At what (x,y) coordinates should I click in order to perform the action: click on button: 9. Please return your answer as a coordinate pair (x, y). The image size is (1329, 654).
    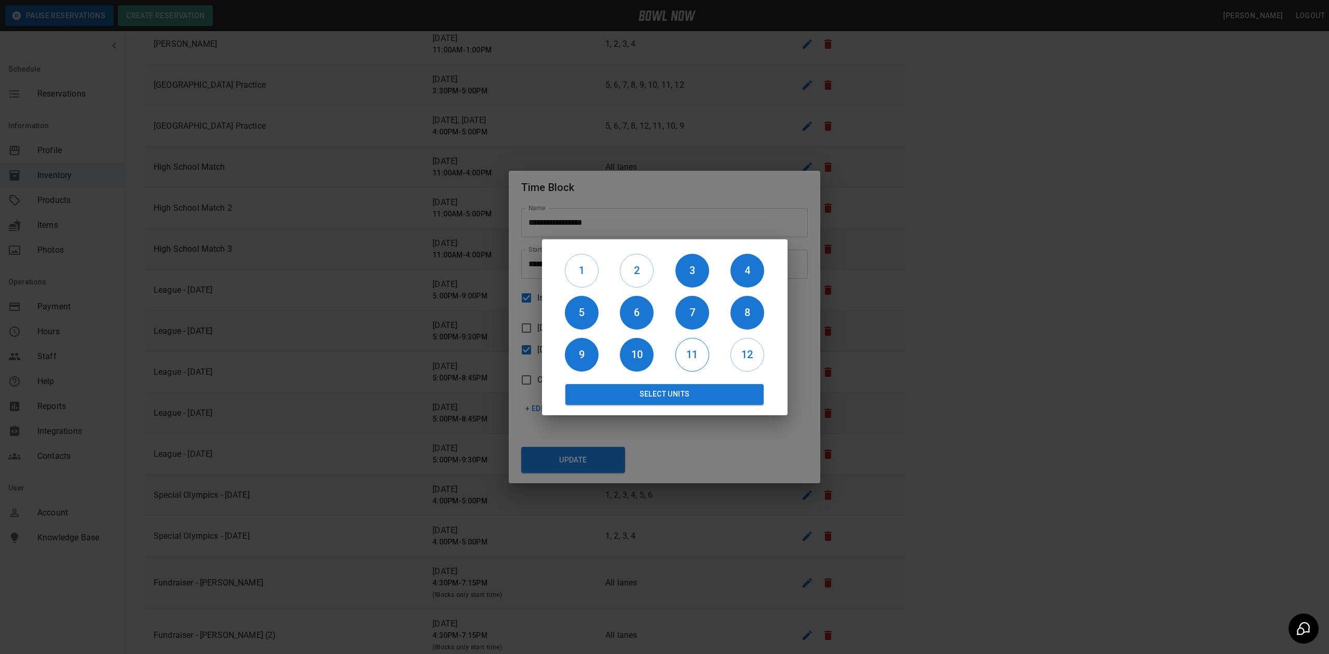
    Looking at the image, I should click on (582, 355).